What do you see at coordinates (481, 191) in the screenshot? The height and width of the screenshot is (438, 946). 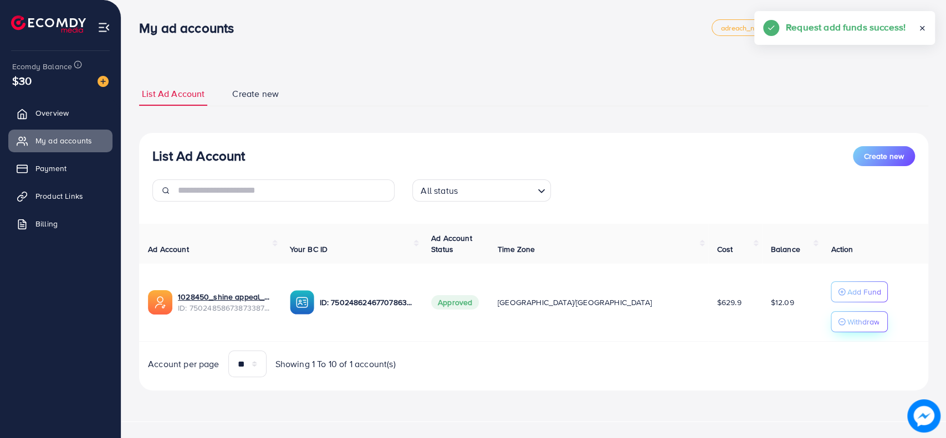 I see `div: Search for option` at bounding box center [481, 191].